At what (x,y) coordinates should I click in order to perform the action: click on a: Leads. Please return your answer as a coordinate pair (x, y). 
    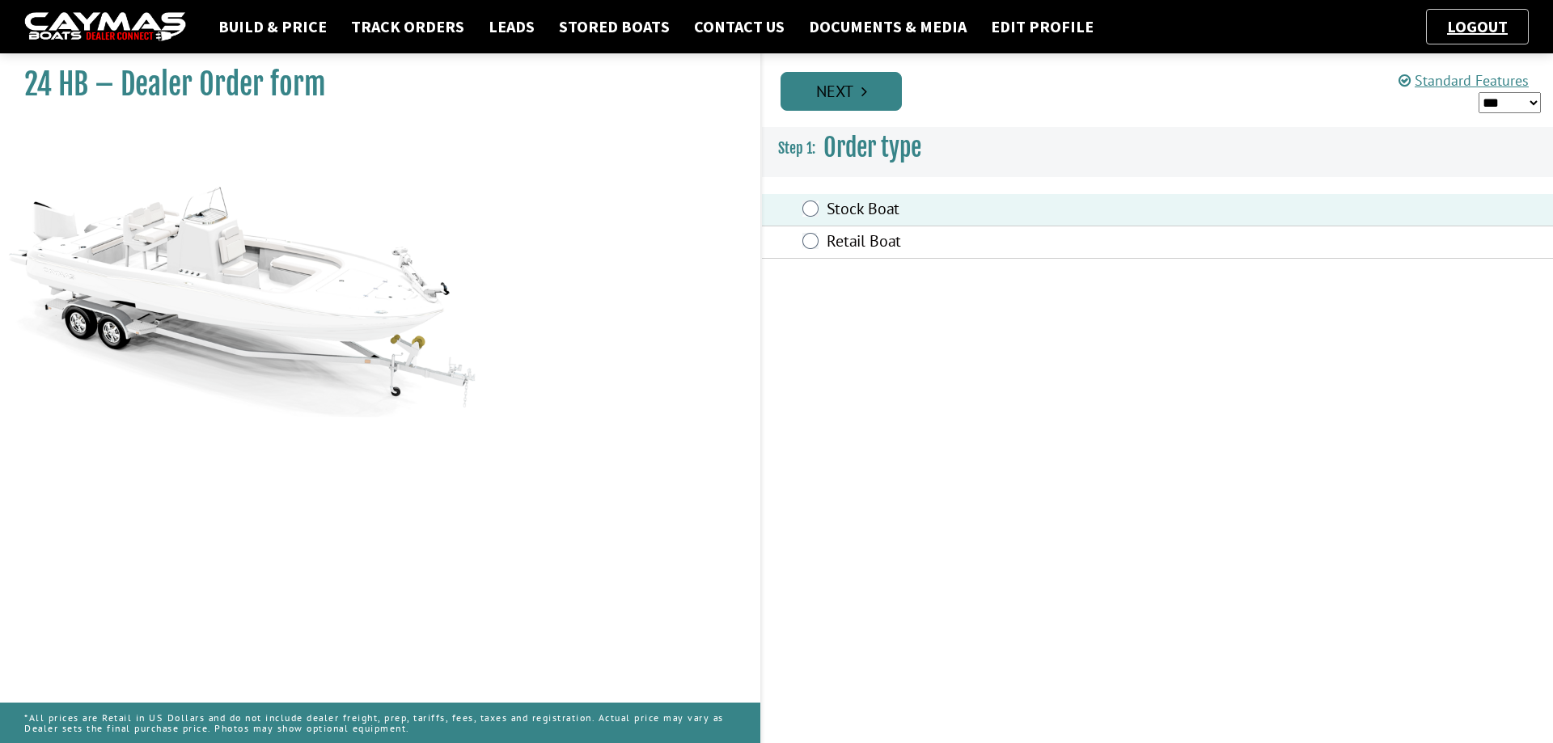
    Looking at the image, I should click on (511, 27).